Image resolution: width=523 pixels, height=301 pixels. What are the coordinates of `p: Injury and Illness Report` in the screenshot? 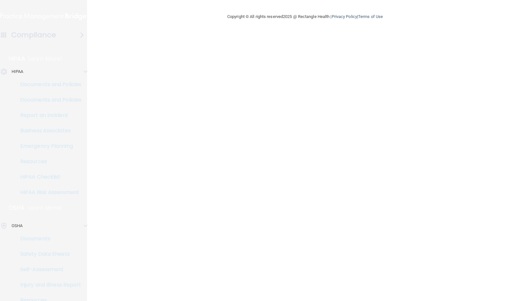 It's located at (48, 285).